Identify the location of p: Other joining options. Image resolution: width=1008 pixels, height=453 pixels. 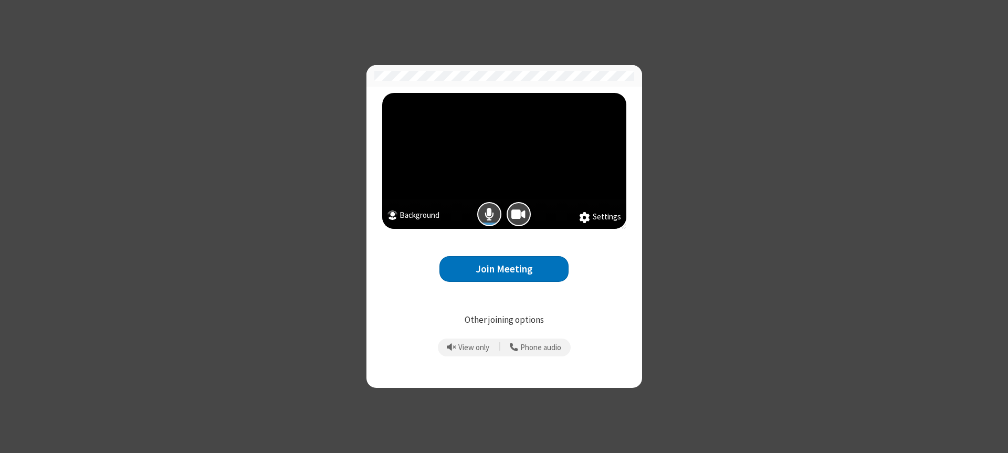
(504, 320).